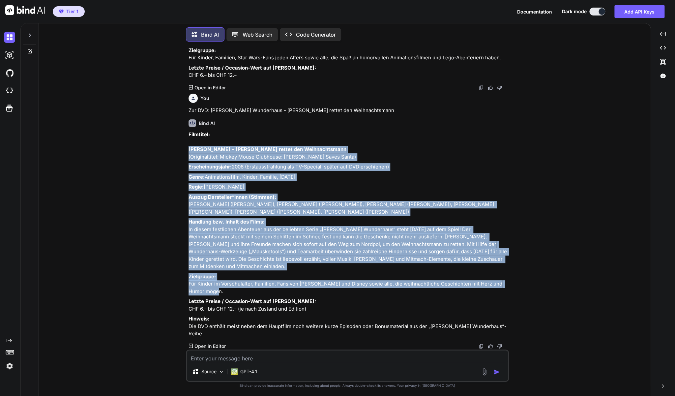 This screenshot has width=675, height=396. I want to click on p: Für Kinder, Familien, Star Wars-Fans jeden Alters sowie alle, die Spaß an humorvollen Animationsf..., so click(348, 54).